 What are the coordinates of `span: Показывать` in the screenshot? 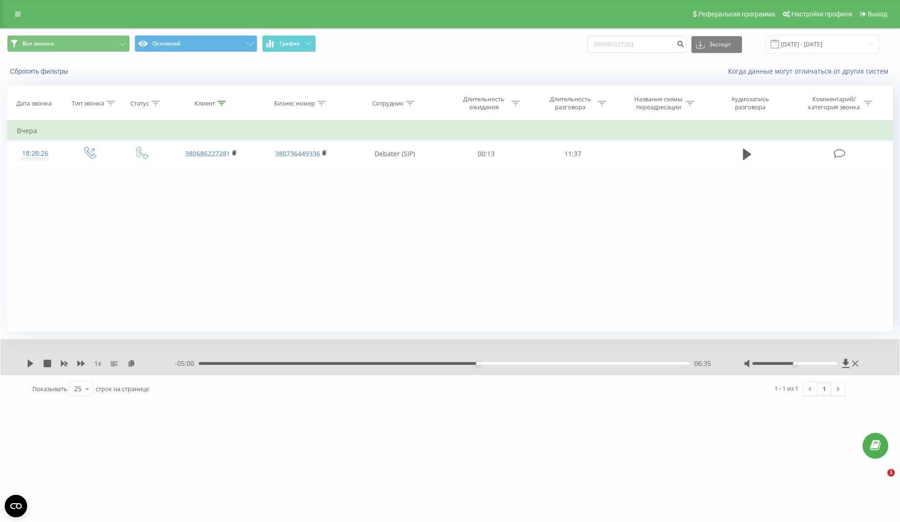 It's located at (50, 389).